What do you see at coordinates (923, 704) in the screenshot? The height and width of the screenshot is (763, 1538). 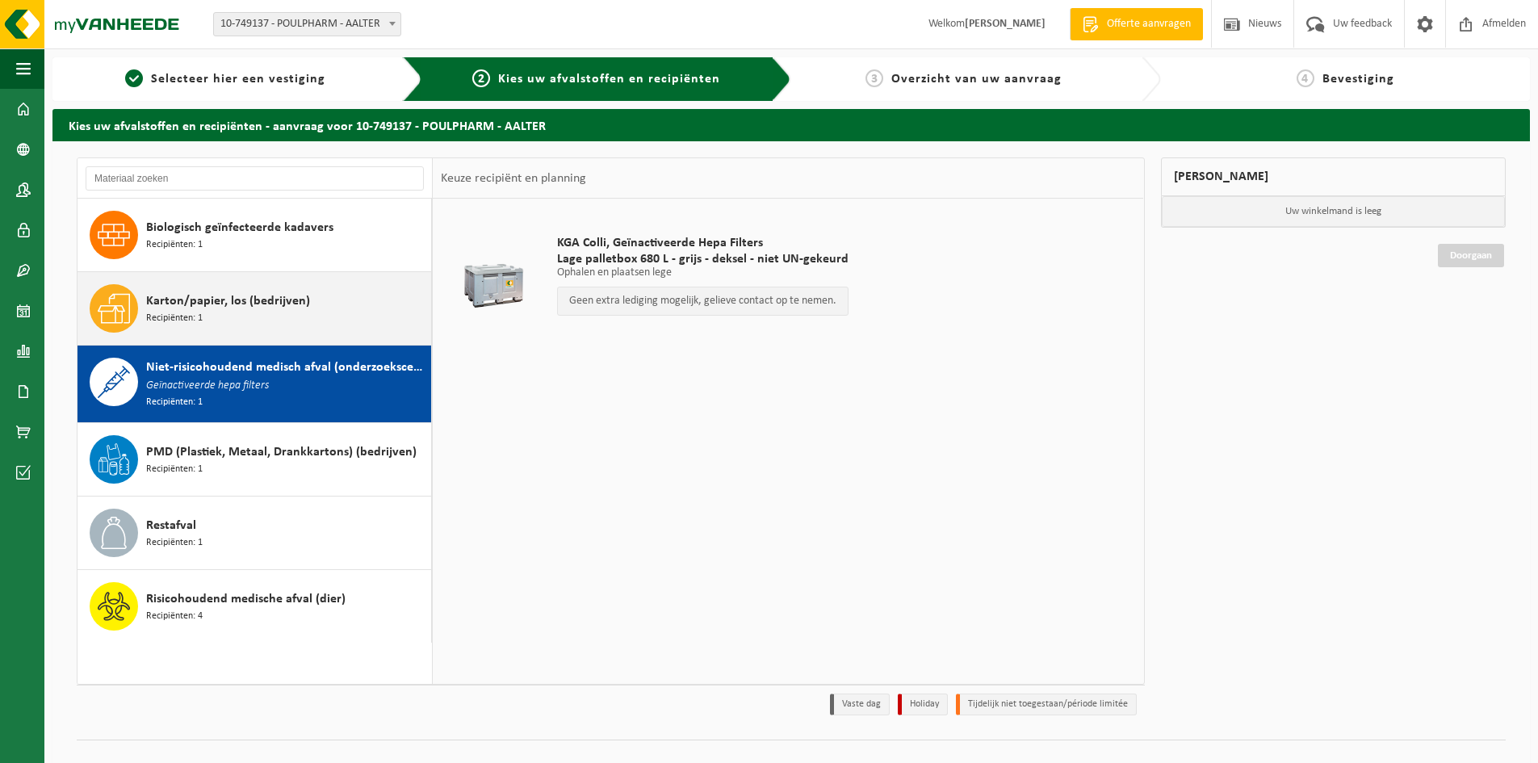 I see `li: Holiday` at bounding box center [923, 704].